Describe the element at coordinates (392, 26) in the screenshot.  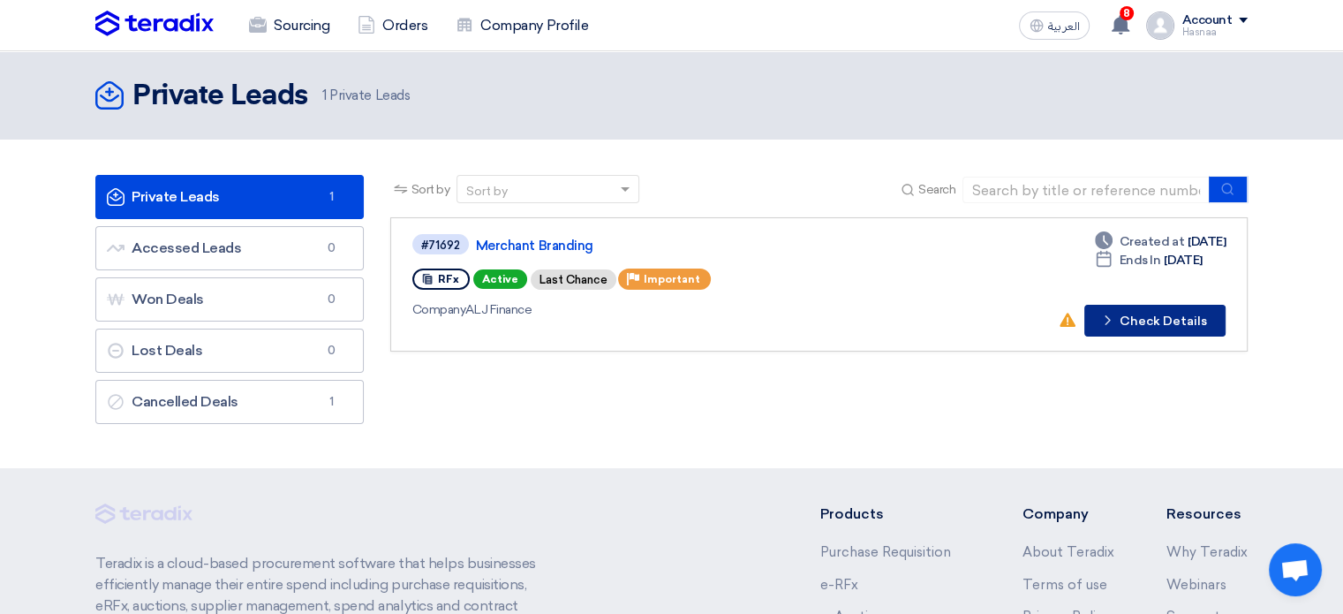
I see `a: Orders` at that location.